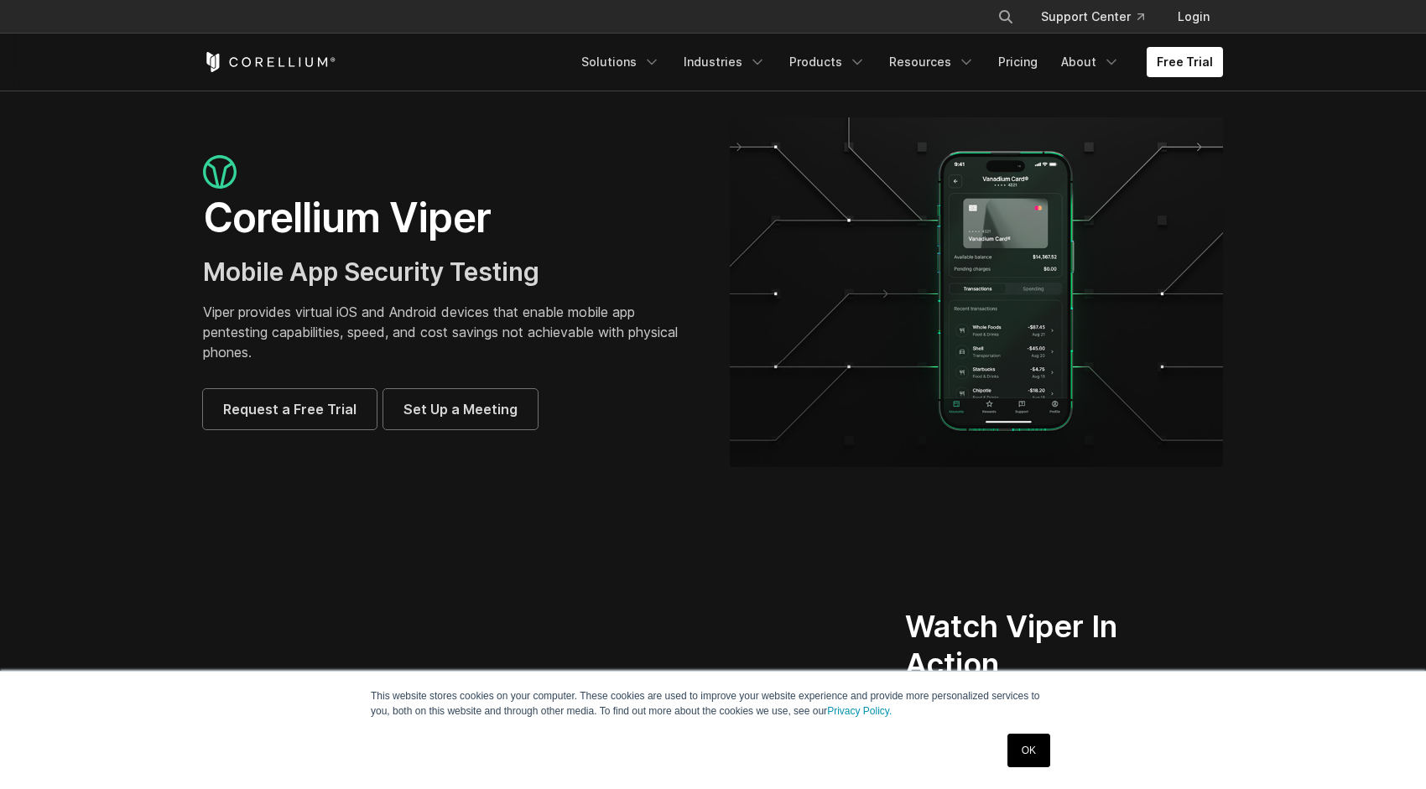 This screenshot has height=789, width=1426. Describe the element at coordinates (1028, 751) in the screenshot. I see `a: OK` at that location.